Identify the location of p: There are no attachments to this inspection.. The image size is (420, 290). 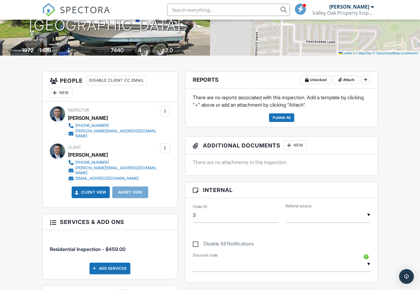
(281, 162).